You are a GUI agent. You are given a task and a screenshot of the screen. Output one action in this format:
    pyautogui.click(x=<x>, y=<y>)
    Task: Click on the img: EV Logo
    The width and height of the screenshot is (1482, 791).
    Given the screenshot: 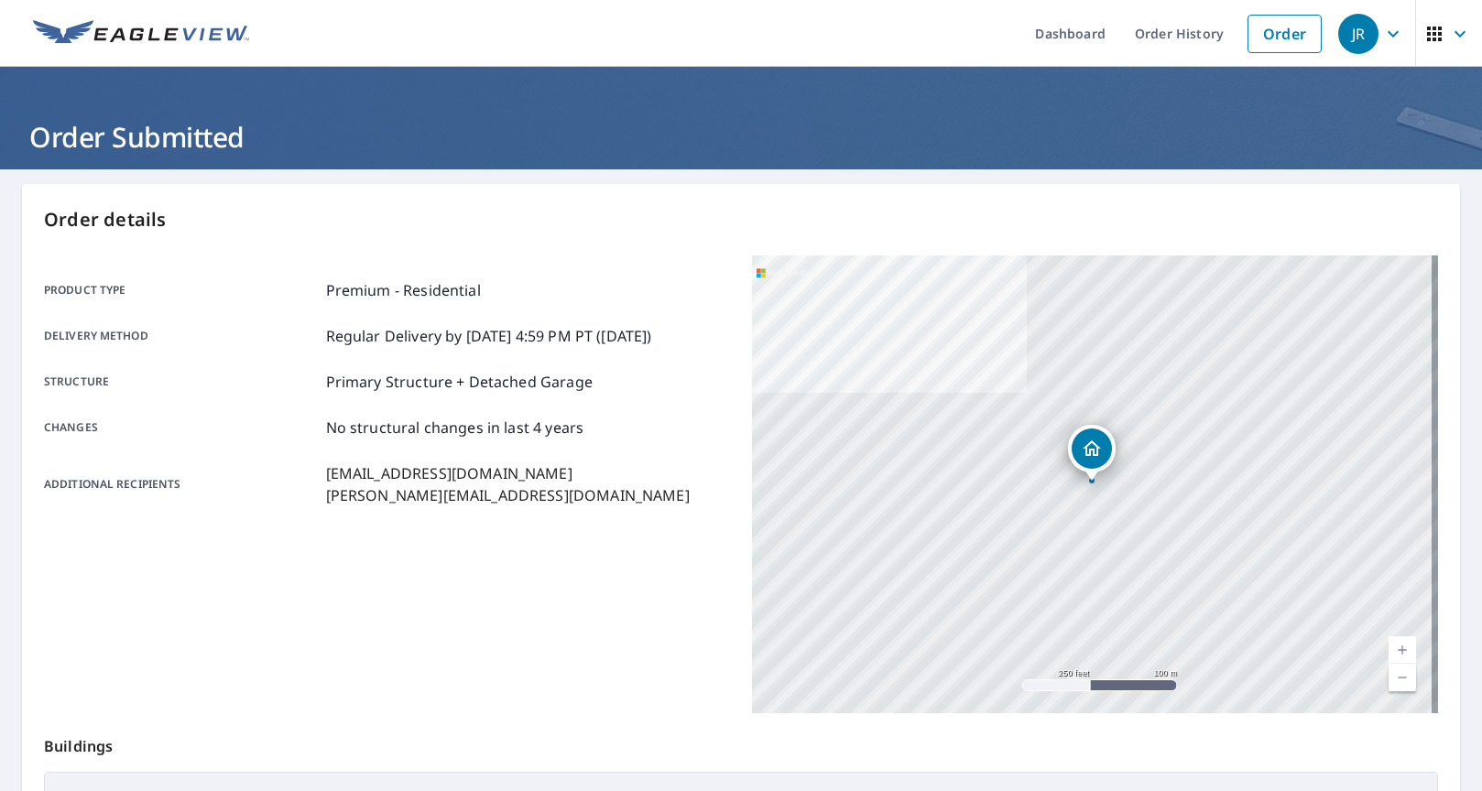 What is the action you would take?
    pyautogui.click(x=141, y=34)
    